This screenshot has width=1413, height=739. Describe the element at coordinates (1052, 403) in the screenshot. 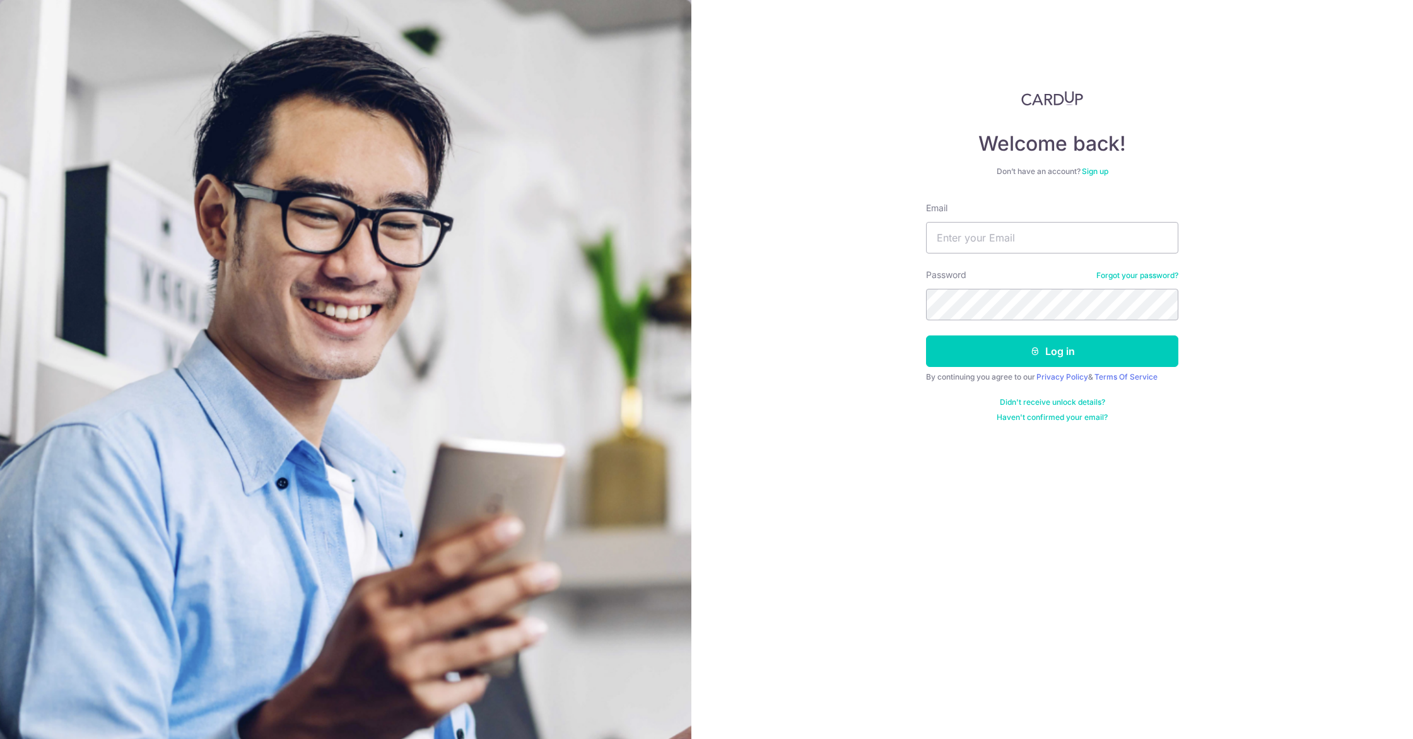

I see `a: Didn't receive unlock details?` at that location.